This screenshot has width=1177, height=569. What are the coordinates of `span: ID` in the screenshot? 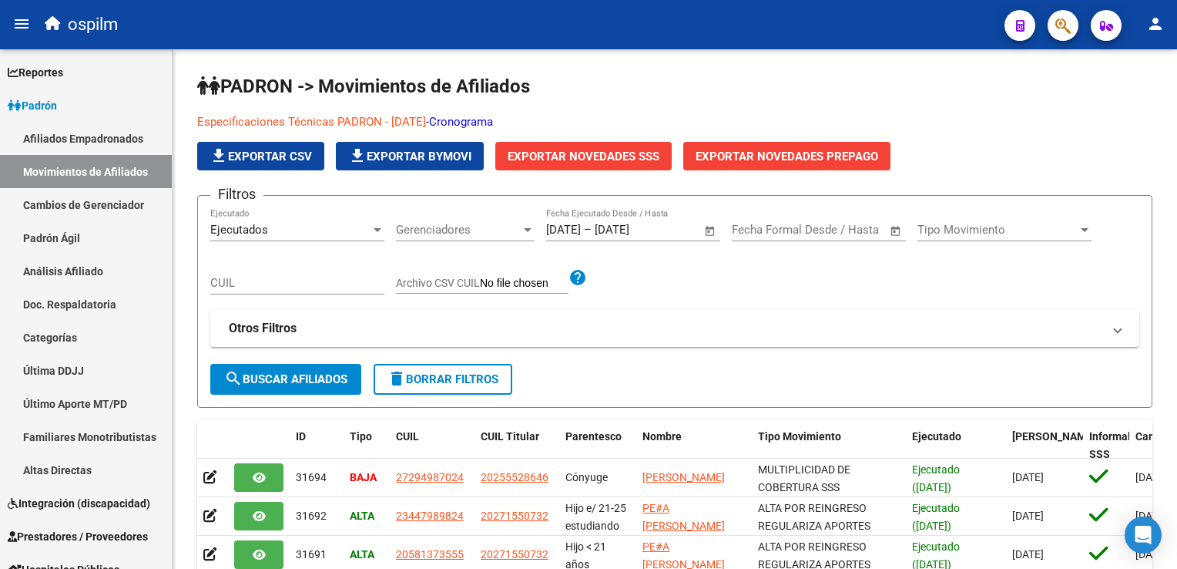 It's located at (301, 436).